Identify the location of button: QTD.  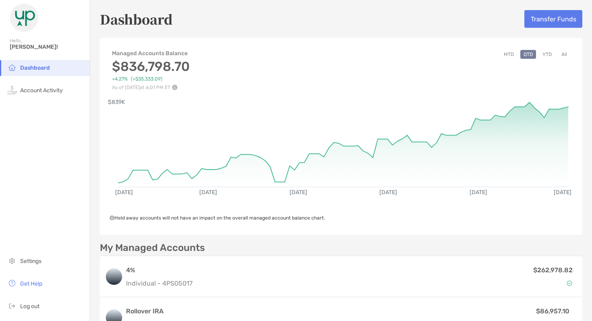
(528, 54).